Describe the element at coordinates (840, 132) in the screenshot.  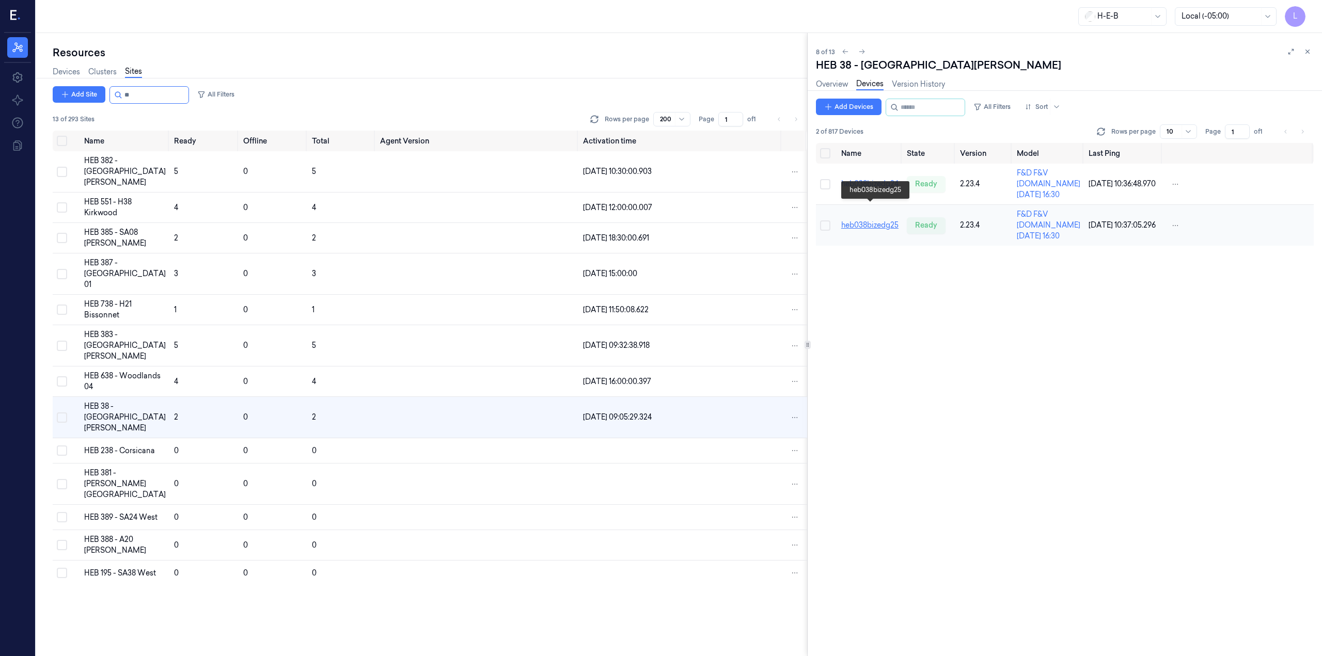
I see `span: 2 of 817 Devices` at that location.